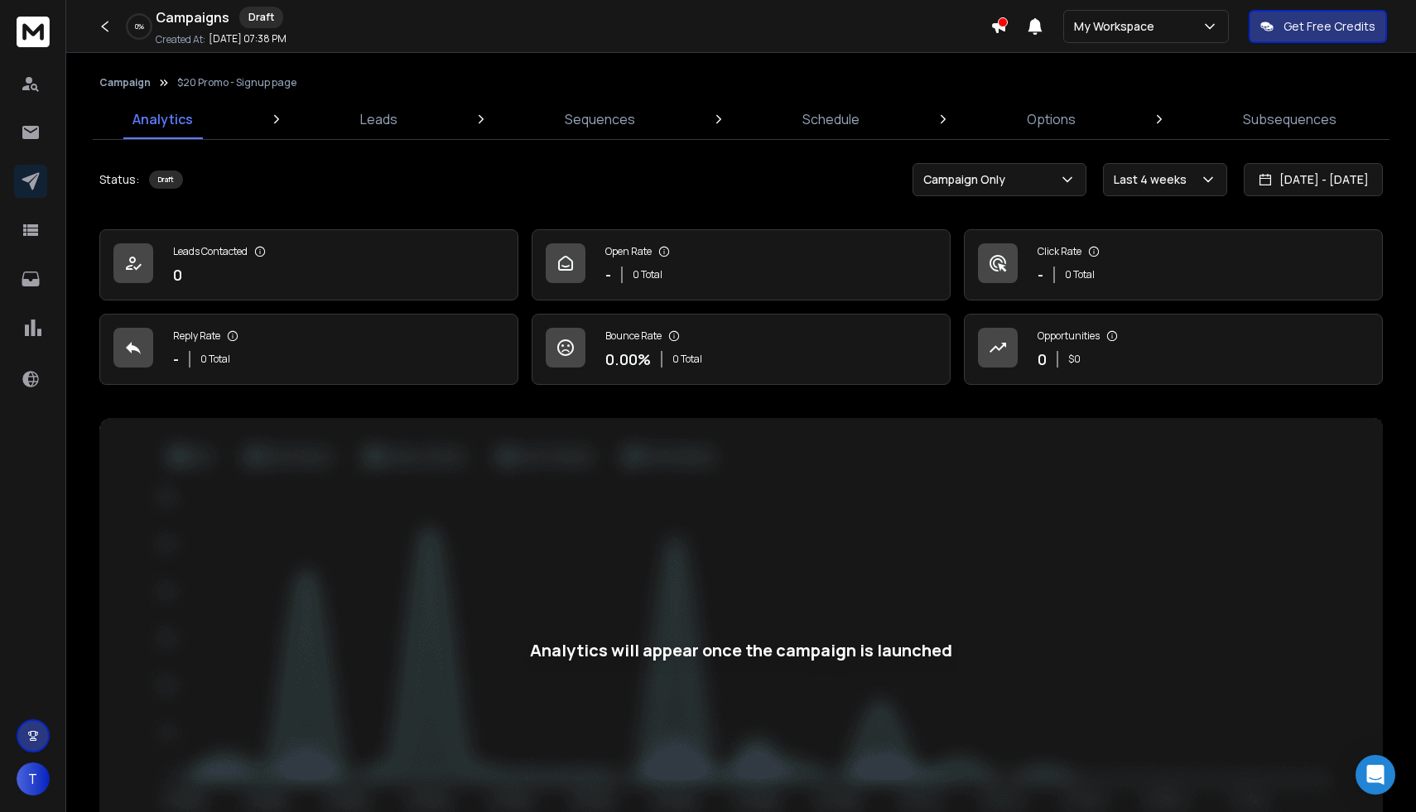 The width and height of the screenshot is (1416, 812). Describe the element at coordinates (1376, 775) in the screenshot. I see `div: Open Intercom Messenger` at that location.